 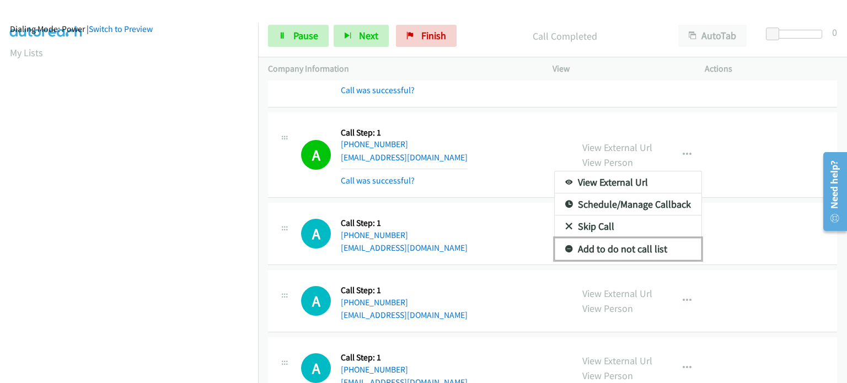 What do you see at coordinates (628, 204) in the screenshot?
I see `a: Schedule/Manage Callback` at bounding box center [628, 204].